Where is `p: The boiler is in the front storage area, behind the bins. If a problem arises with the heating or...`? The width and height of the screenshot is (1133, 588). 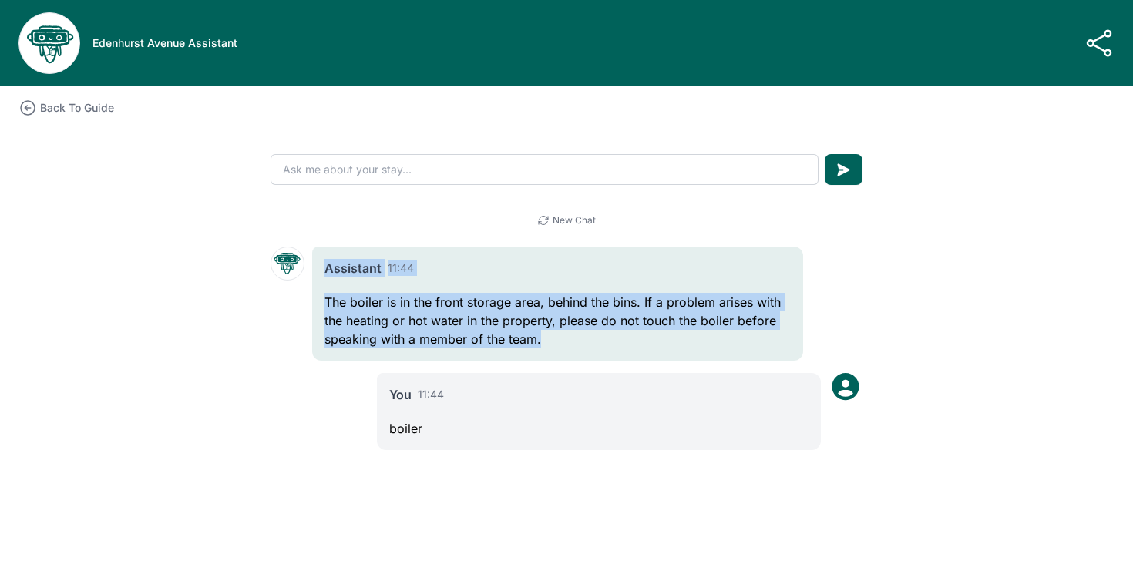 p: The boiler is in the front storage area, behind the bins. If a problem arises with the heating or... is located at coordinates (557, 321).